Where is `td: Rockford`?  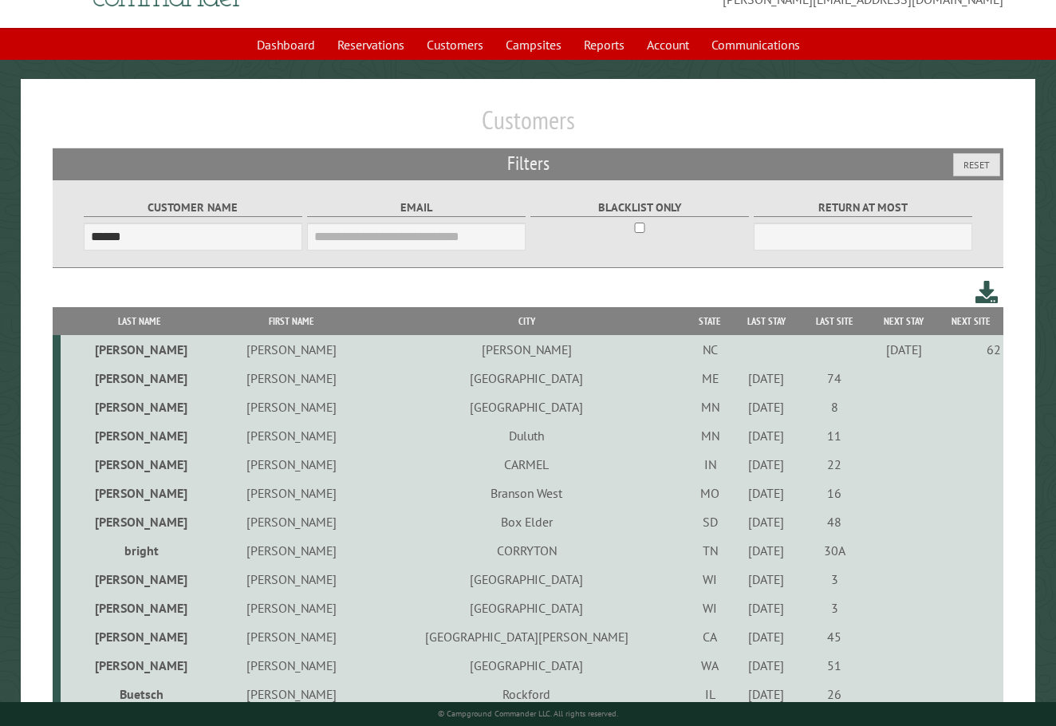 td: Rockford is located at coordinates (527, 694).